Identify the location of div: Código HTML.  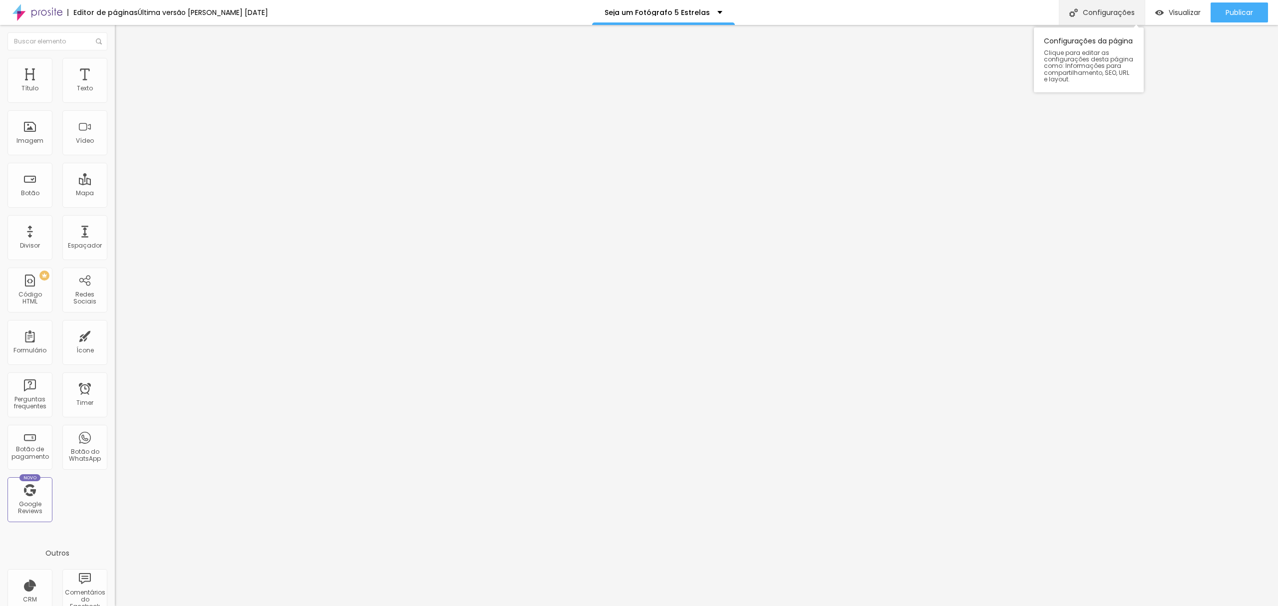
(29, 298).